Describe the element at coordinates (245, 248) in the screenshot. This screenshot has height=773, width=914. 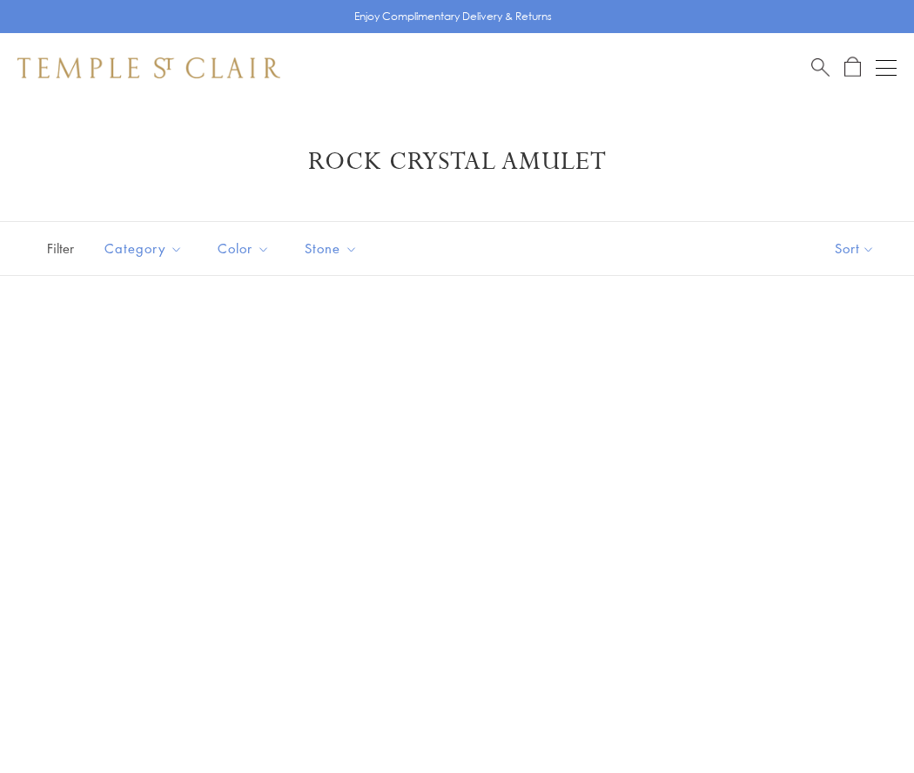
I see `span: Color` at that location.